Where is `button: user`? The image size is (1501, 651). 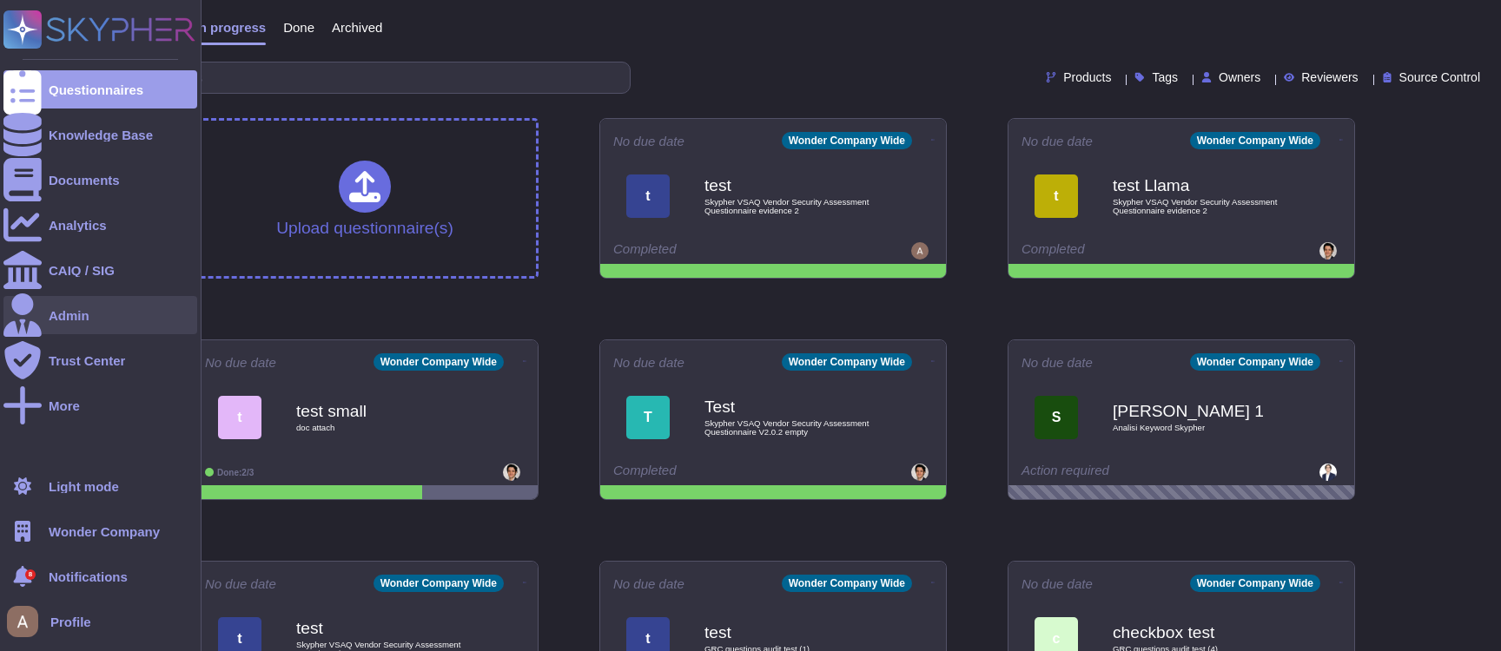 button: user is located at coordinates (27, 622).